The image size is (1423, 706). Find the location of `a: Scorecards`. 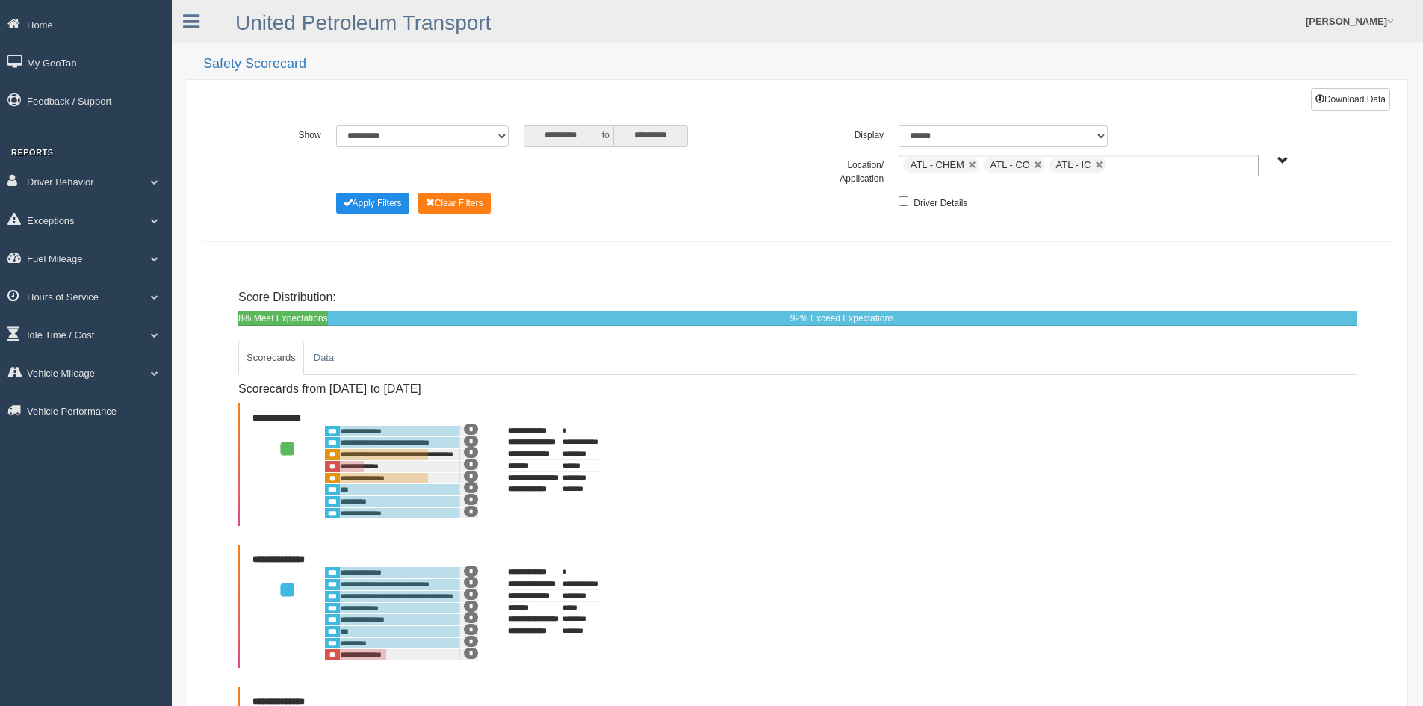

a: Scorecards is located at coordinates (271, 358).